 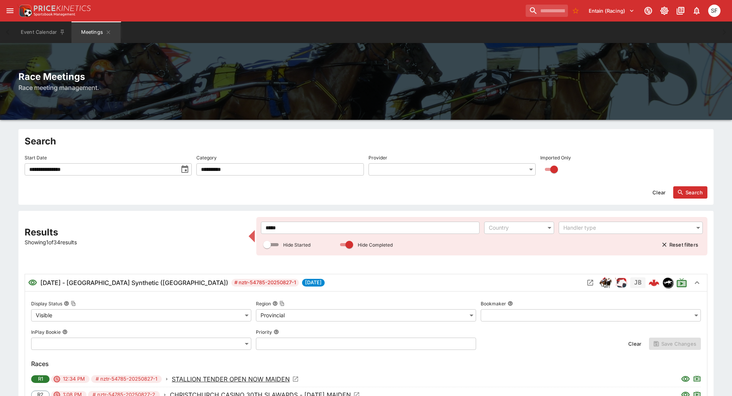 What do you see at coordinates (605, 283) in the screenshot?
I see `div: horse_racing` at bounding box center [605, 283].